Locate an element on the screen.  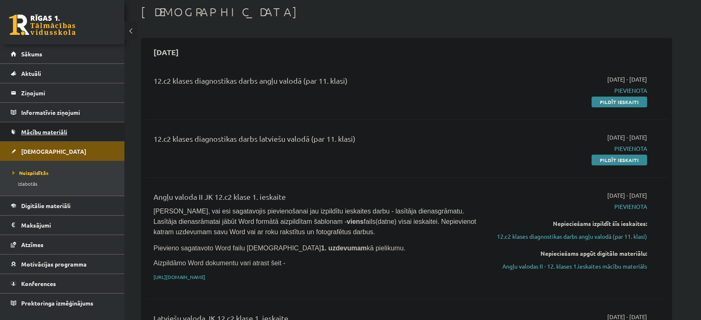
div: Nepieciešams apgūt digitālo materiālu: is located at coordinates (569, 253).